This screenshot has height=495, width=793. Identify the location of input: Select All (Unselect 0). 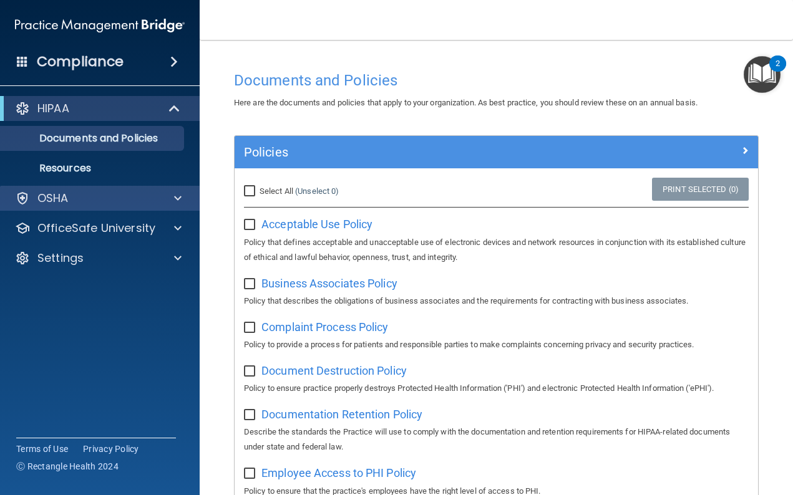
(251, 192).